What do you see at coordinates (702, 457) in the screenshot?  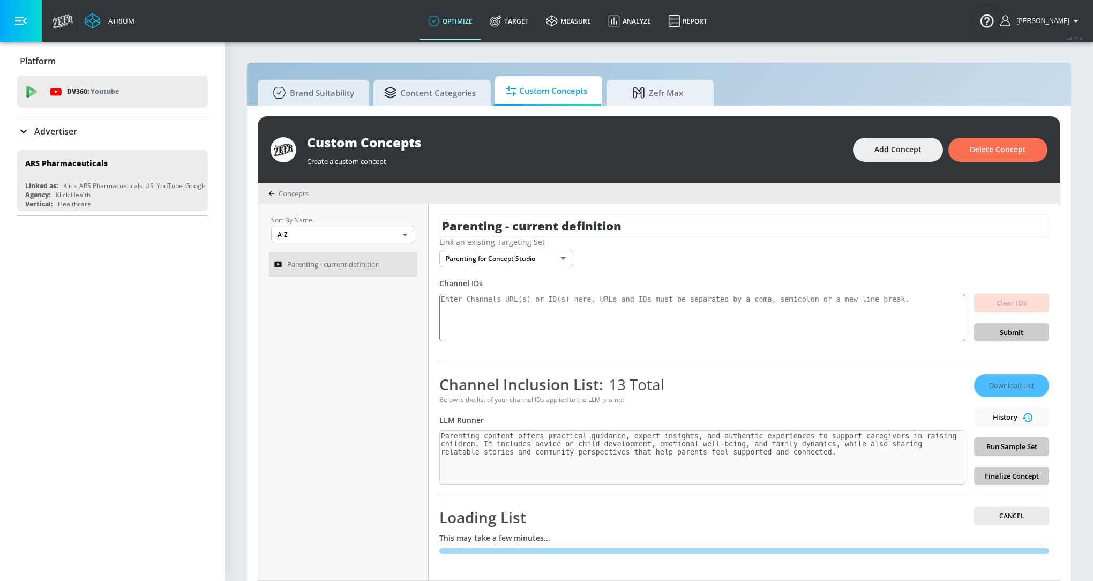 I see `textarea: Parenting content offers practical guidance, expert insights, and authentic experiences to suppor...` at bounding box center [702, 457].